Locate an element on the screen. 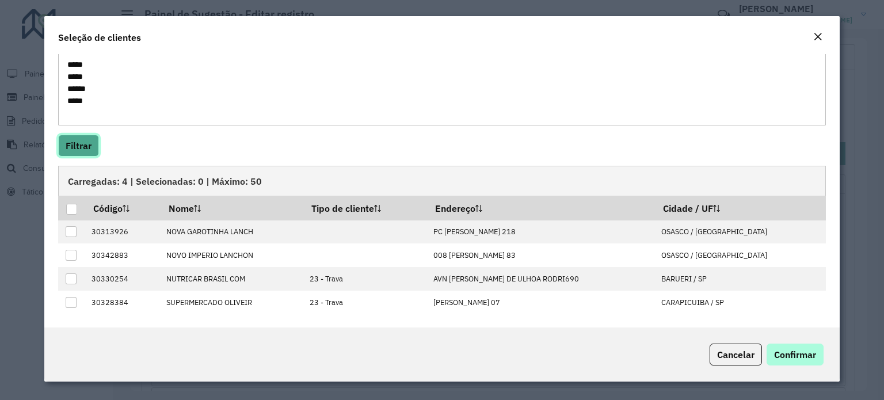 Image resolution: width=884 pixels, height=400 pixels. th: Endereço is located at coordinates (541, 208).